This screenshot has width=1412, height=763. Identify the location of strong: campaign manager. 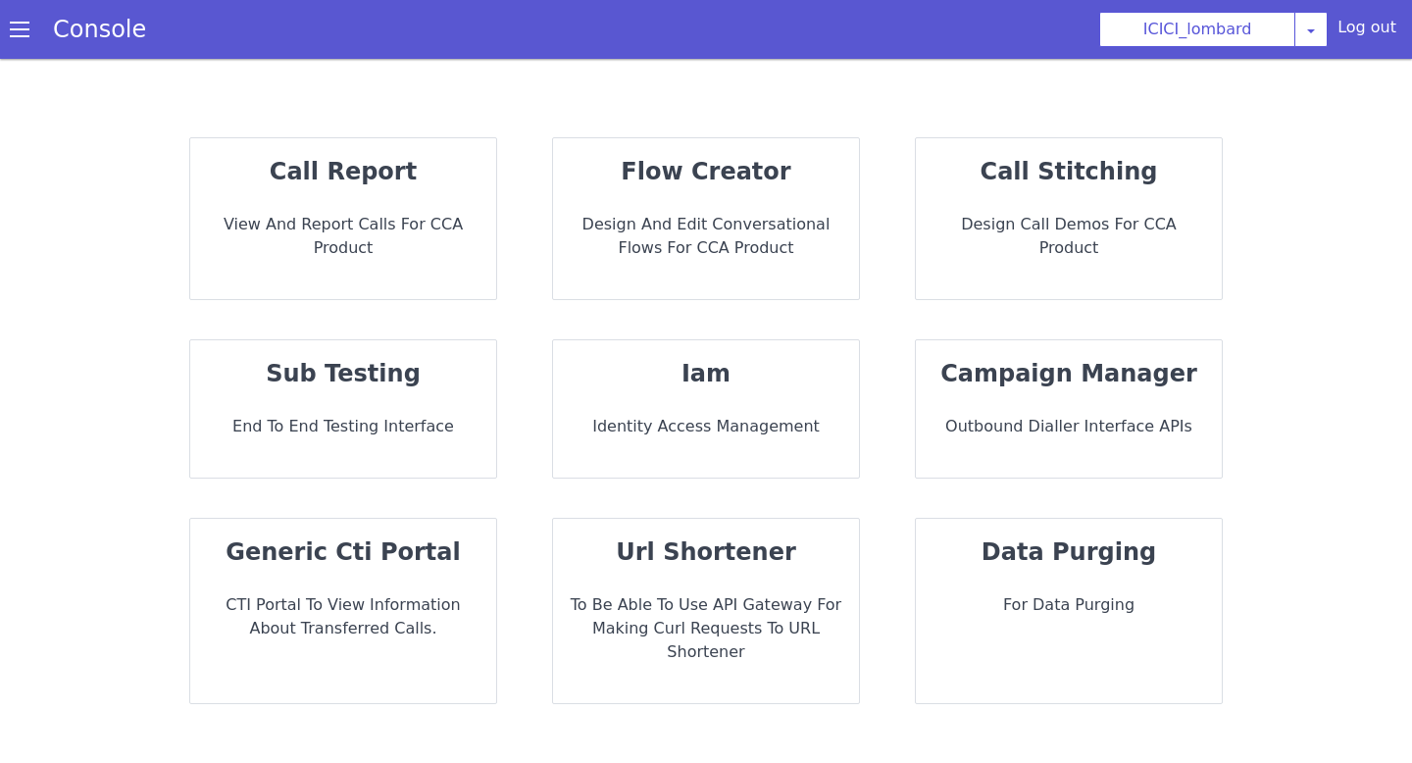
(1069, 374).